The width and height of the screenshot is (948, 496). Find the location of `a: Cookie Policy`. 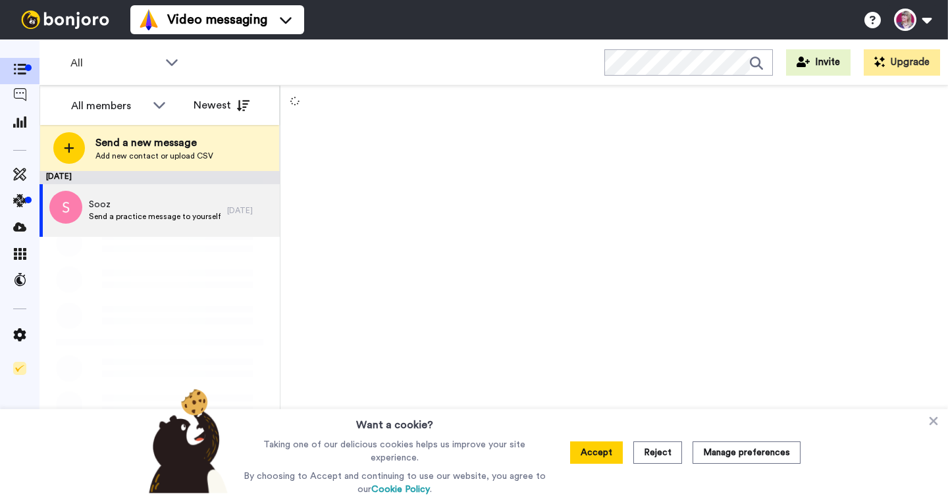

a: Cookie Policy is located at coordinates (400, 490).